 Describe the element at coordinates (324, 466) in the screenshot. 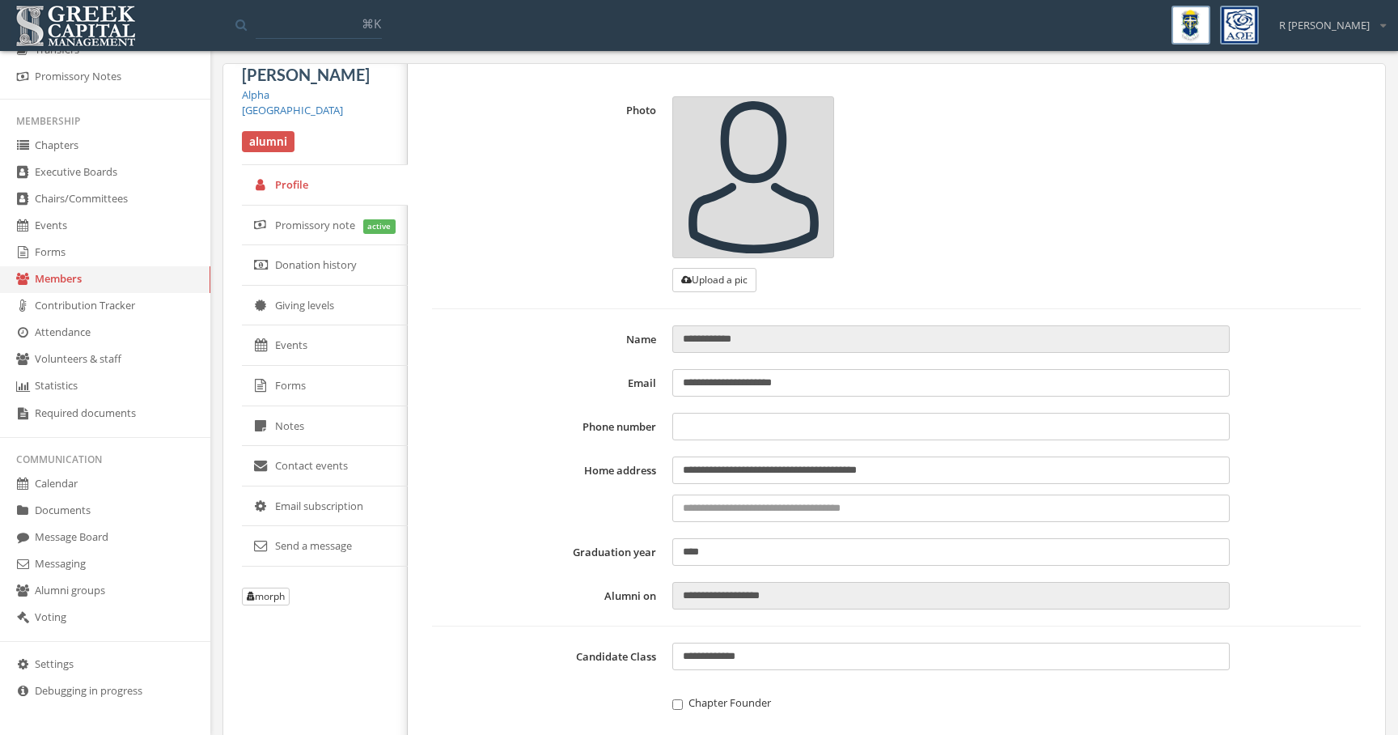

I see `a: Contact events` at that location.